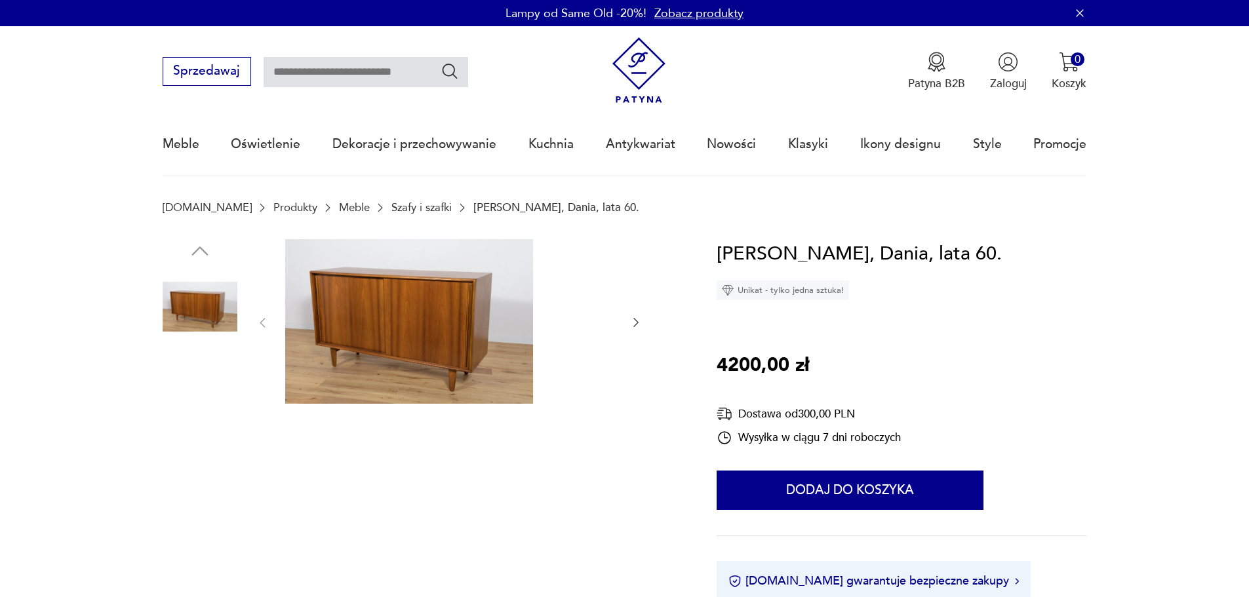 This screenshot has height=597, width=1249. Describe the element at coordinates (551, 144) in the screenshot. I see `a: Kuchnia` at that location.